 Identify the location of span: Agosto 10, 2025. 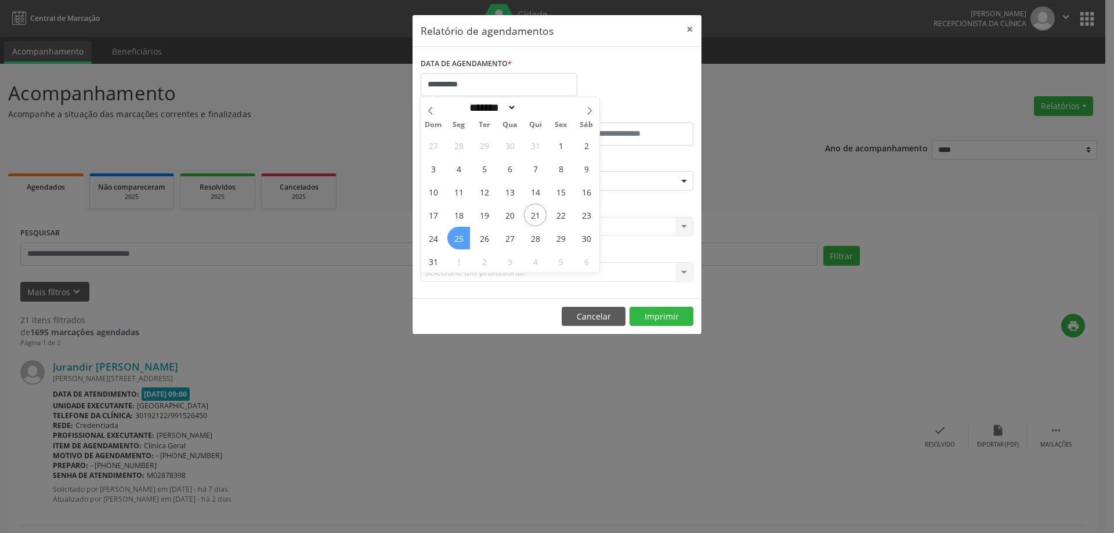
(433, 192).